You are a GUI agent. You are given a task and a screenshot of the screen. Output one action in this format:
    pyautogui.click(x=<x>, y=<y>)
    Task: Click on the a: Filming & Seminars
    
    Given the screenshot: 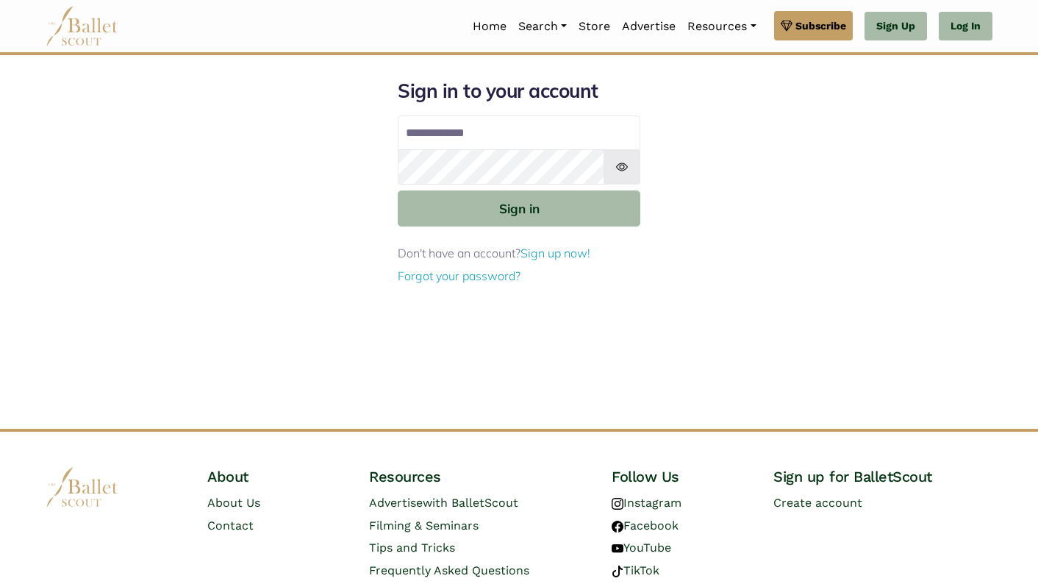 What is the action you would take?
    pyautogui.click(x=423, y=525)
    